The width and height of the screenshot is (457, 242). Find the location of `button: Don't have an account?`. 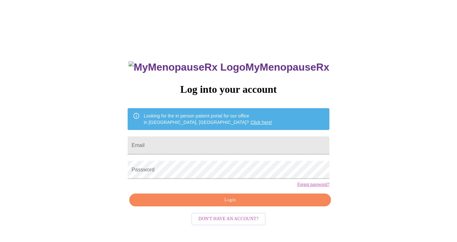

button: Don't have an account? is located at coordinates (228, 219).